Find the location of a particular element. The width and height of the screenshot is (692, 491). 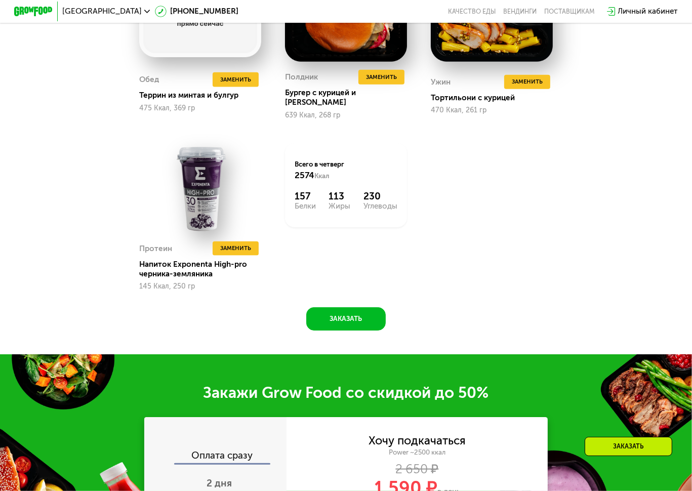

div: Заказать is located at coordinates (628, 446).